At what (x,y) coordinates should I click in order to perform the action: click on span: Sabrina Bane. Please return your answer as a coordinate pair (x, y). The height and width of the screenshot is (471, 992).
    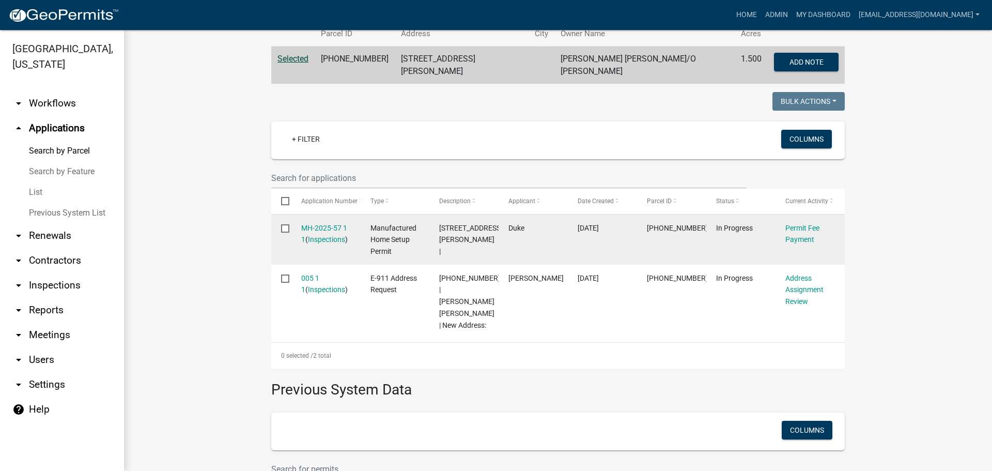
    Looking at the image, I should click on (536, 278).